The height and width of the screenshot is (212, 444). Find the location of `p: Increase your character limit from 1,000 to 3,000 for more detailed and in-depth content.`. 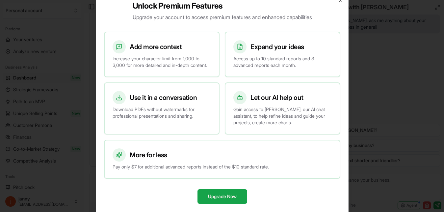

p: Increase your character limit from 1,000 to 3,000 for more detailed and in-depth content. is located at coordinates (162, 62).